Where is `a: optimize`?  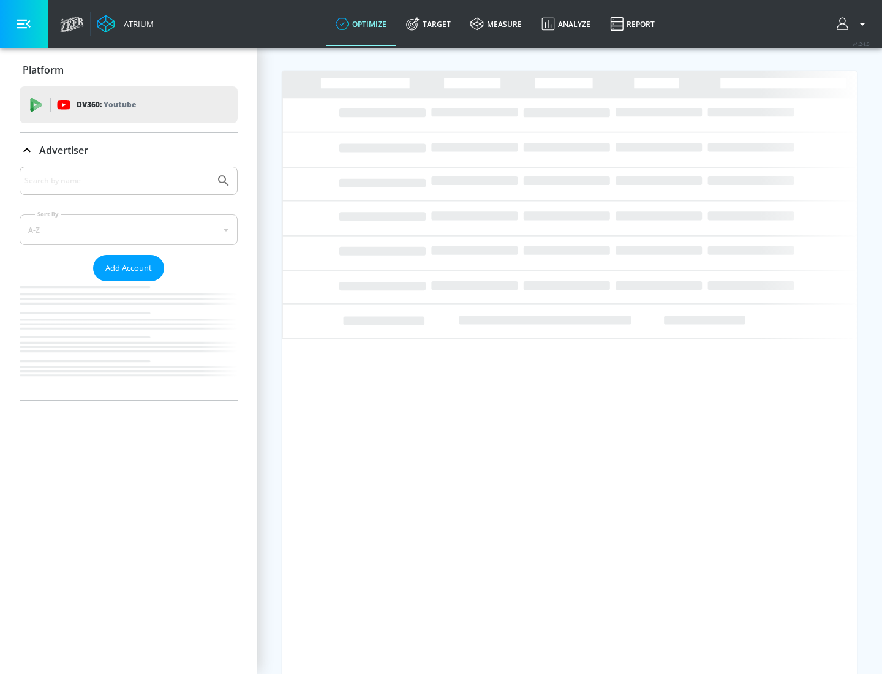
a: optimize is located at coordinates (361, 24).